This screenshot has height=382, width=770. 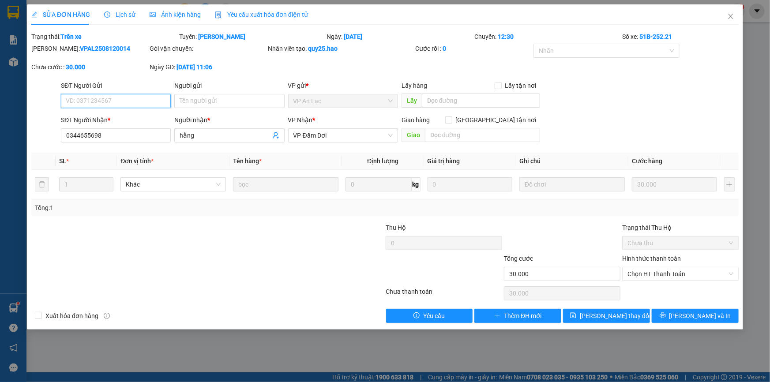 What do you see at coordinates (383, 161) in the screenshot?
I see `span: Định lượng` at bounding box center [383, 161].